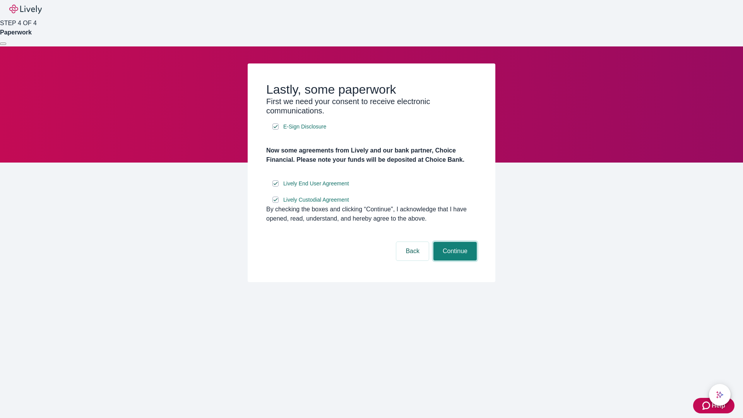 Image resolution: width=743 pixels, height=418 pixels. Describe the element at coordinates (316, 184) in the screenshot. I see `span: Lively End User Agreement` at that location.